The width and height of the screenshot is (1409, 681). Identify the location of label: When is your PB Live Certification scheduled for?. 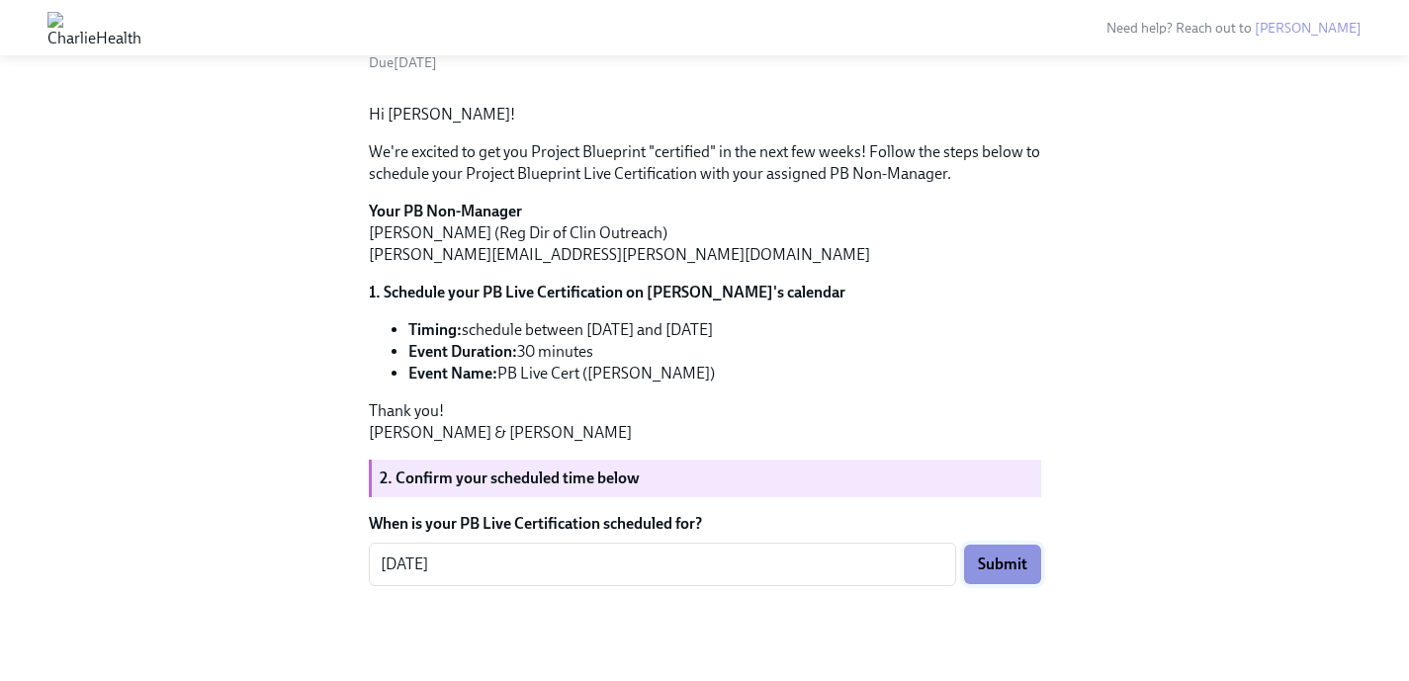
(705, 524).